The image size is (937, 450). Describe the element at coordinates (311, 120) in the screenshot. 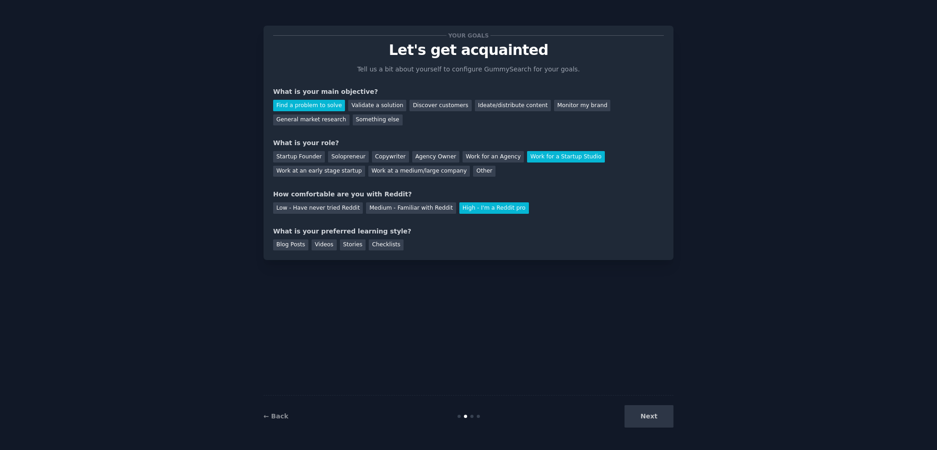

I see `div: General market research` at that location.